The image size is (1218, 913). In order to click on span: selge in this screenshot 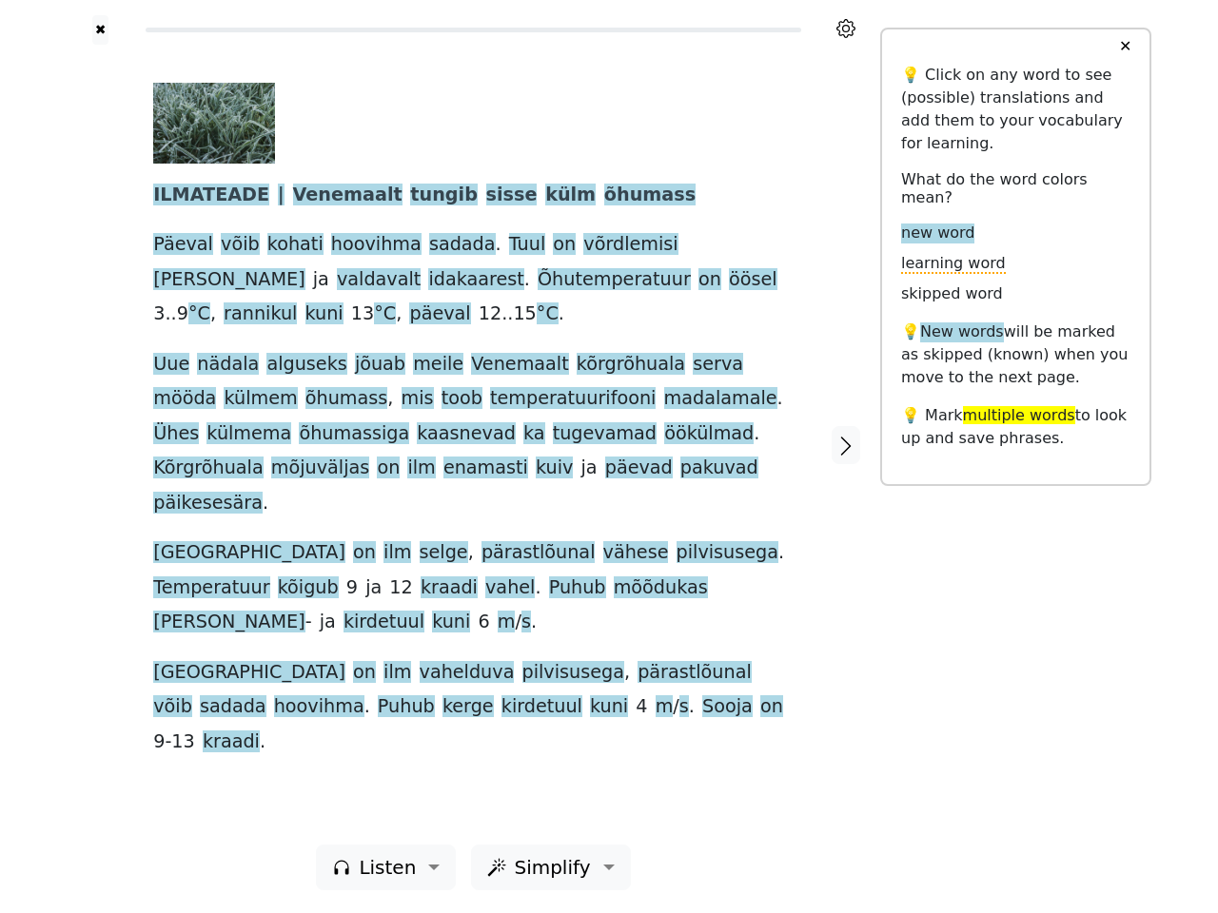, I will do `click(443, 553)`.